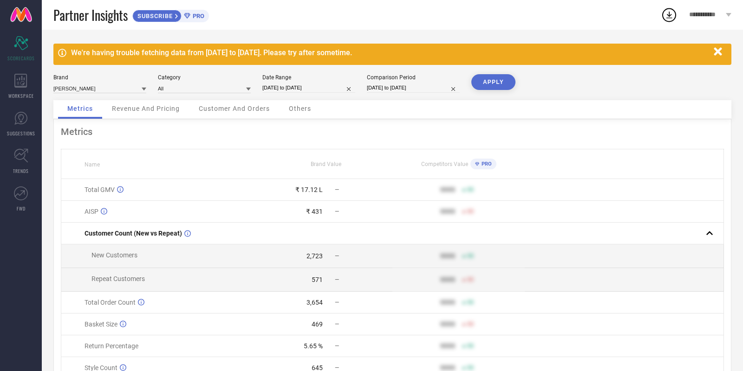  What do you see at coordinates (314, 212) in the screenshot?
I see `div: ₹ 431` at bounding box center [314, 212].